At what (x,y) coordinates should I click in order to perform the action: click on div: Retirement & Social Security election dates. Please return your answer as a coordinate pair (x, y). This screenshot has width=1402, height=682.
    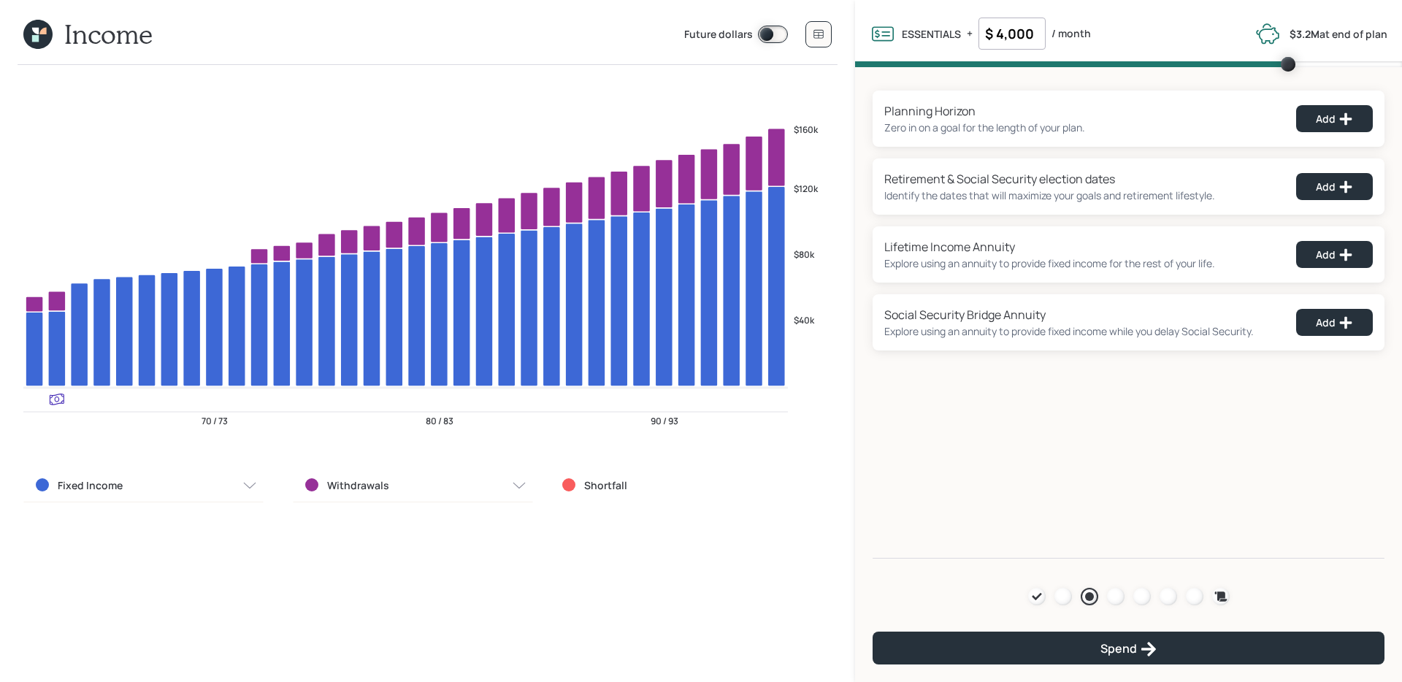
    Looking at the image, I should click on (1049, 179).